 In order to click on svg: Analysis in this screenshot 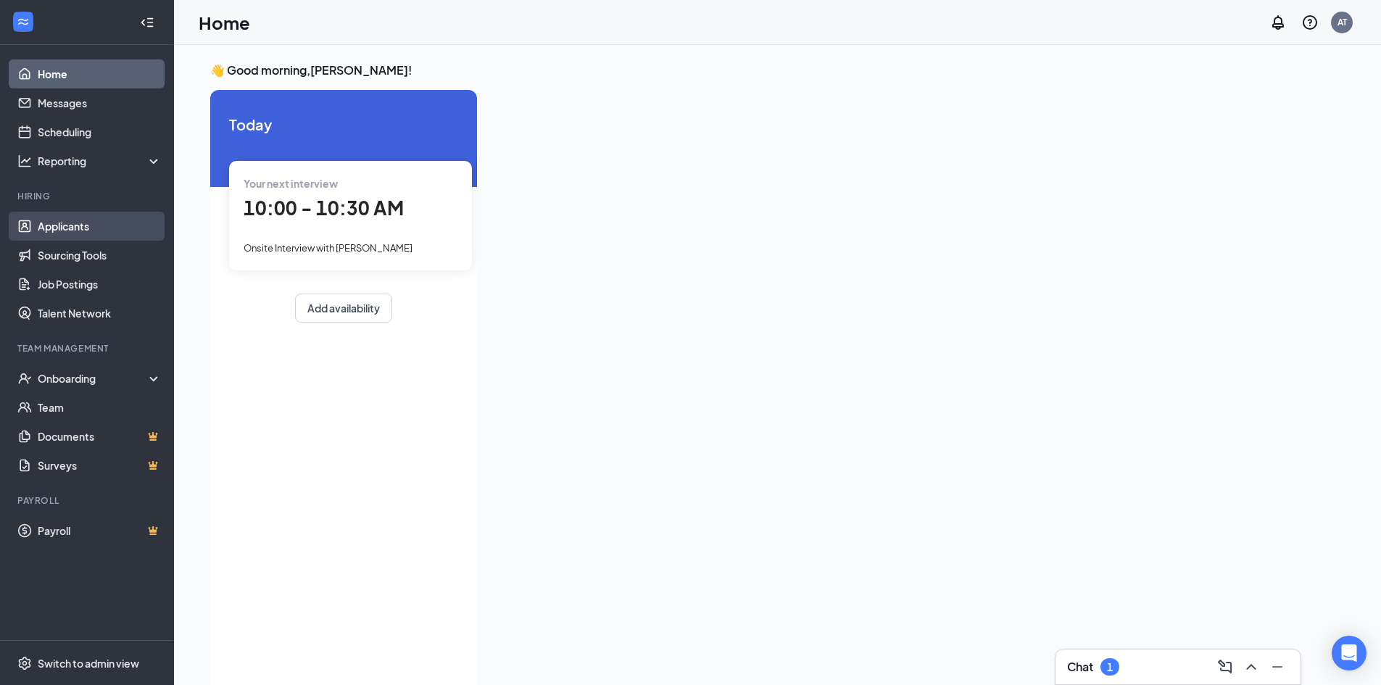, I will do `click(25, 161)`.